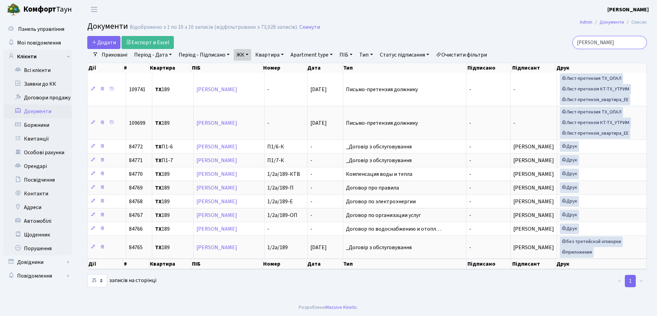 Image resolution: width=657 pixels, height=316 pixels. Describe the element at coordinates (596, 123) in the screenshot. I see `a: Лист-претензія КТ-ТХ_УТРИМ` at that location.